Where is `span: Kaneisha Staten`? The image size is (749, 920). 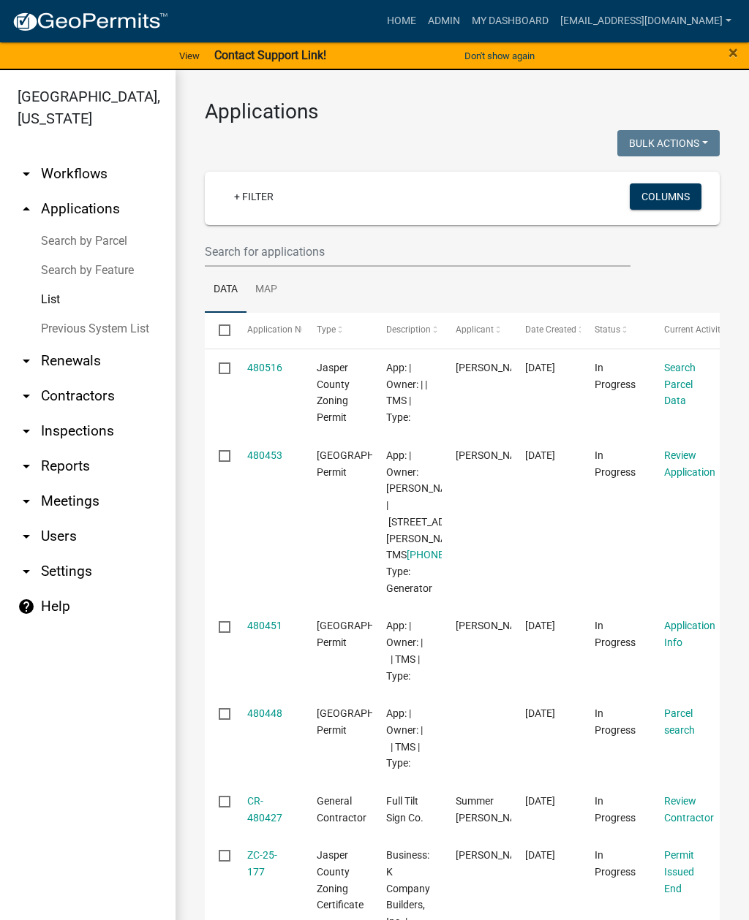 span: Kaneisha Staten is located at coordinates (494, 626).